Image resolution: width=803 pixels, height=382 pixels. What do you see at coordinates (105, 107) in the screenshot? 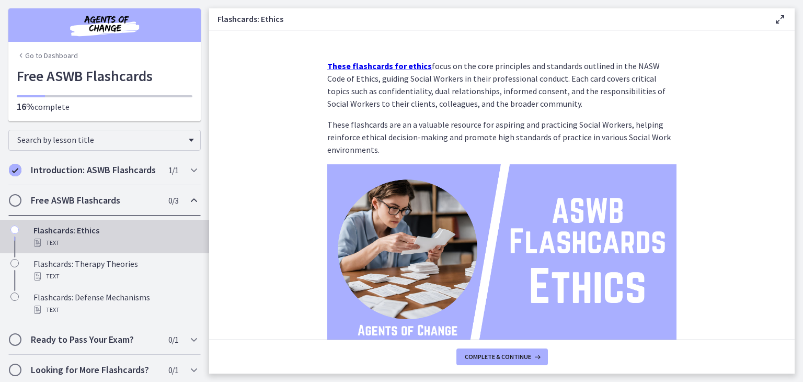
I see `p: complete` at bounding box center [105, 107].